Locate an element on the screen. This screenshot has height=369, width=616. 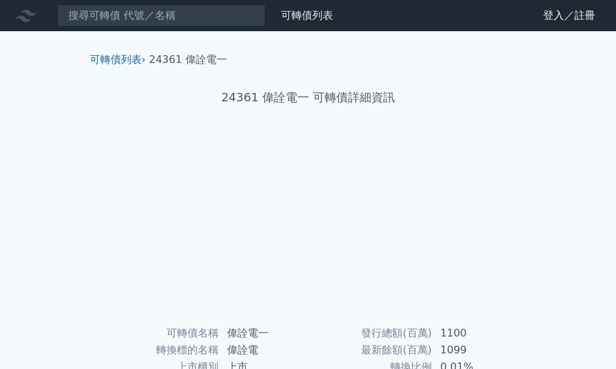
td: 可轉債名稱 is located at coordinates (157, 334).